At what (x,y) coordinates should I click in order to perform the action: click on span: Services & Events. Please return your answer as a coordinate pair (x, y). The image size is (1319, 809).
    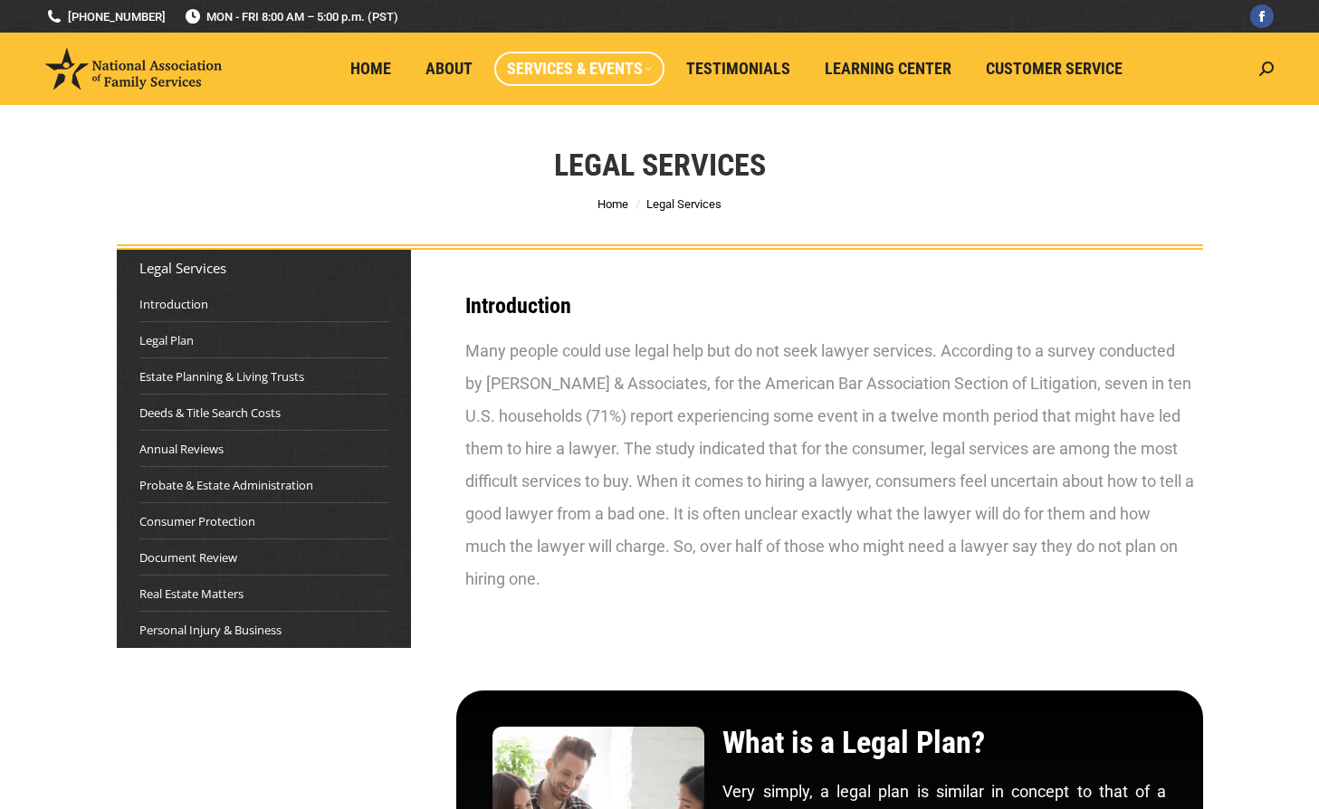
    Looking at the image, I should click on (579, 69).